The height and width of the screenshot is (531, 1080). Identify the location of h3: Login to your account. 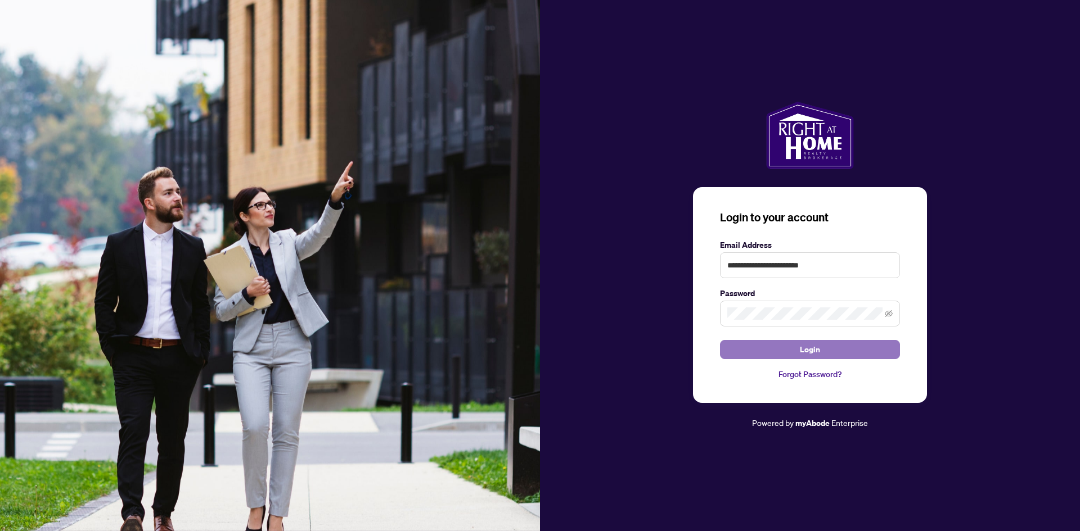
(810, 218).